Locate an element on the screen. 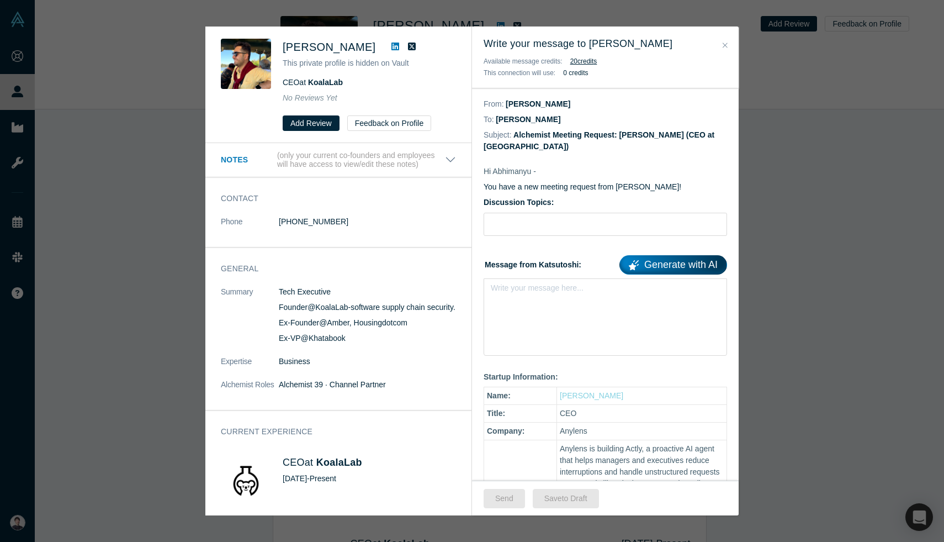 The image size is (944, 542). p: Ex-Founder@Amber, Housingdotcom is located at coordinates (367, 322).